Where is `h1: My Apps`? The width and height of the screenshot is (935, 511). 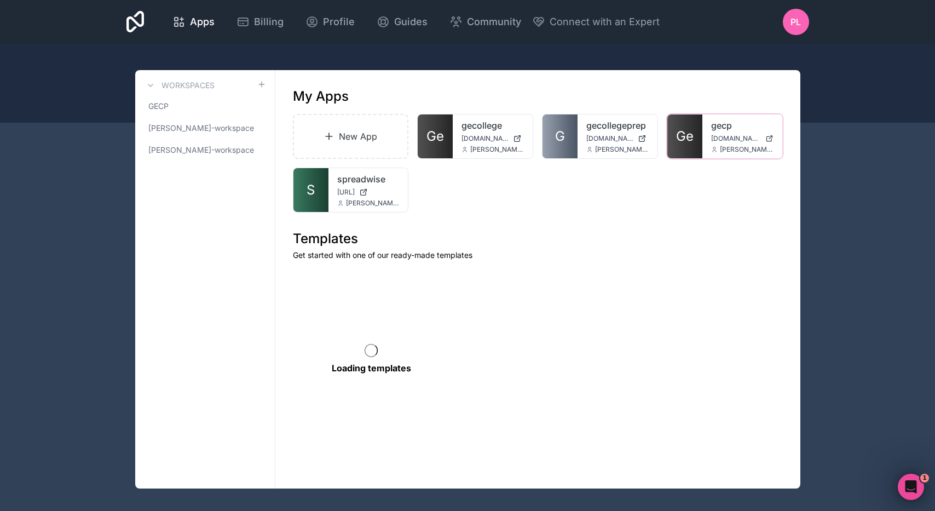 h1: My Apps is located at coordinates (321, 96).